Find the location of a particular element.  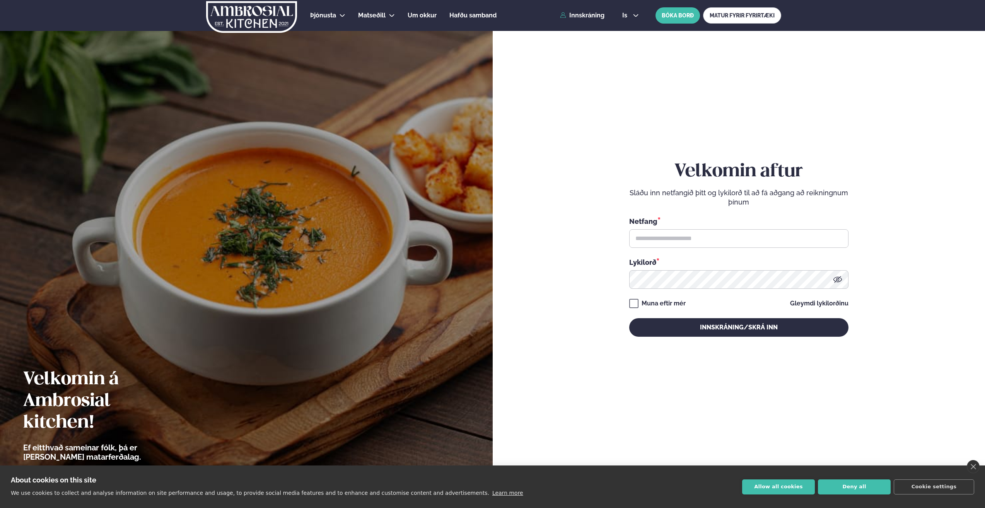

span: Hafðu samband is located at coordinates (473, 15).